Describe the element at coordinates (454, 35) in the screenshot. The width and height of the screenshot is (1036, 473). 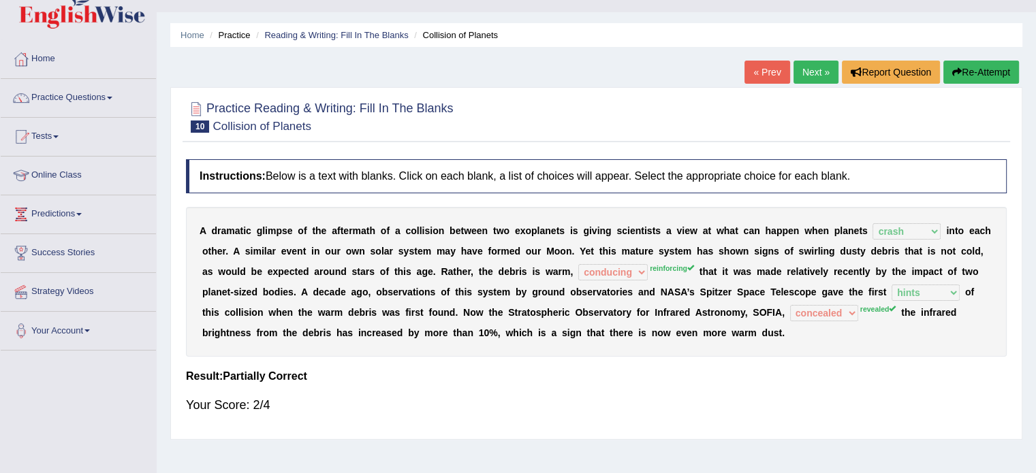
I see `li: Collision of Planets` at that location.